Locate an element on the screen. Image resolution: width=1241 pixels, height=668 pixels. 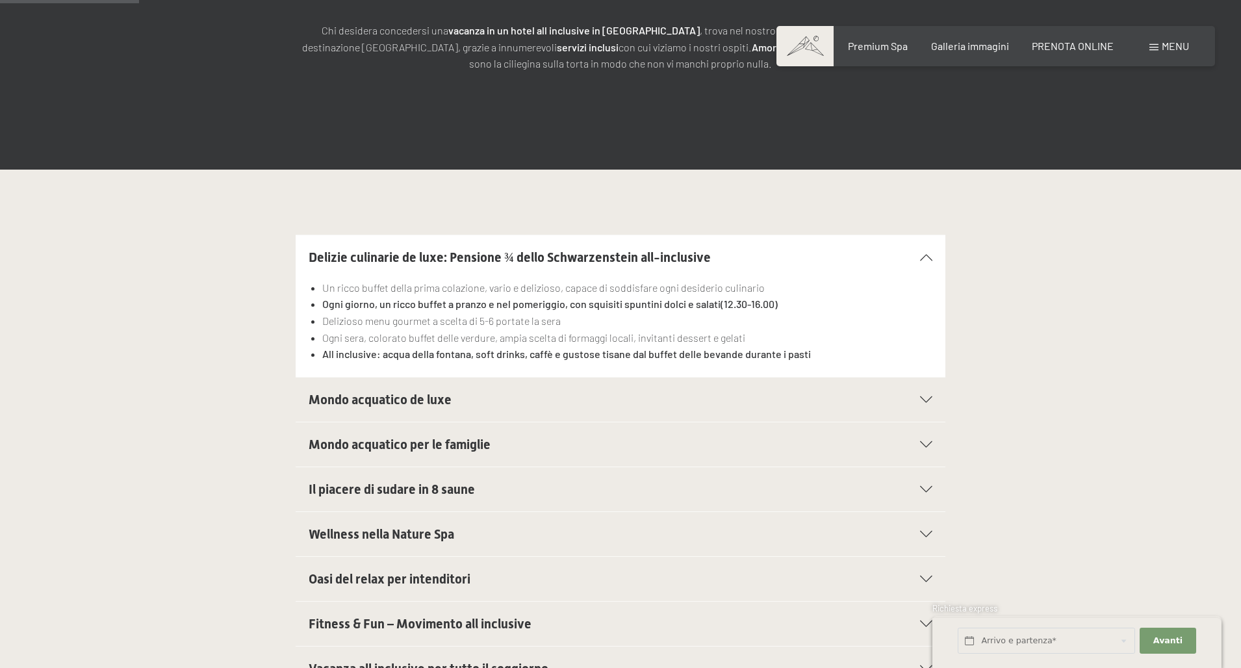
li: Ogni sera, colorato buffet delle verdure, ampia scelta di formaggi locali, invitanti dessert e ge... is located at coordinates (627, 338).